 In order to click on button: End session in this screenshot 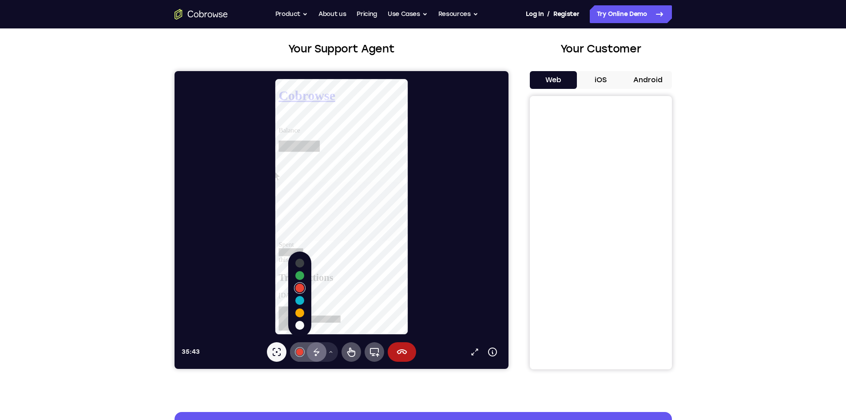, I will do `click(227, 281)`.